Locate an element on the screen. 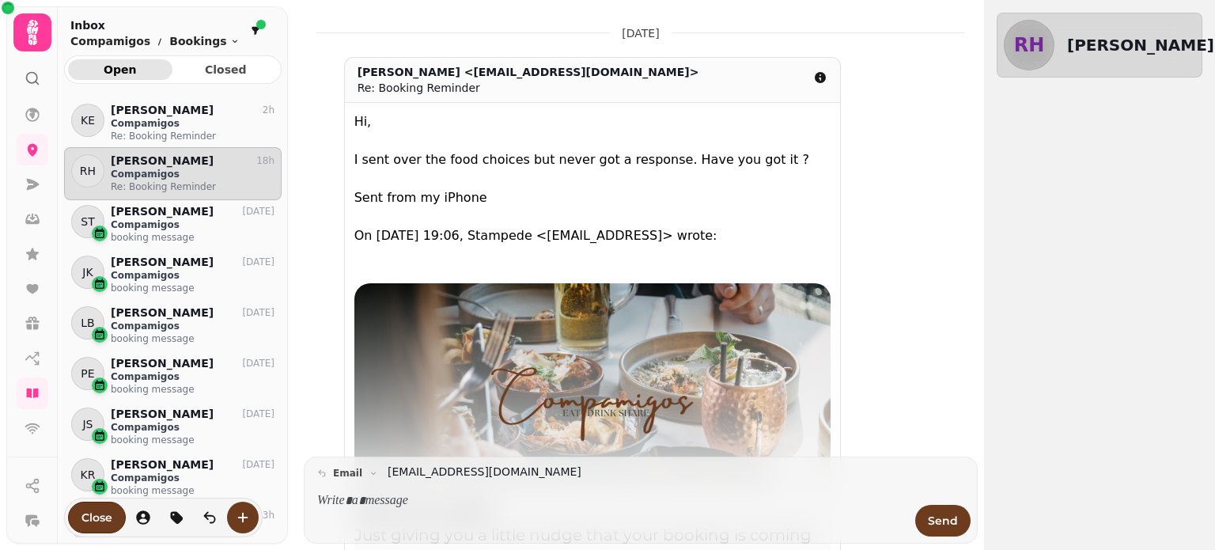 The height and width of the screenshot is (550, 1215). button: create-convo is located at coordinates (243, 518).